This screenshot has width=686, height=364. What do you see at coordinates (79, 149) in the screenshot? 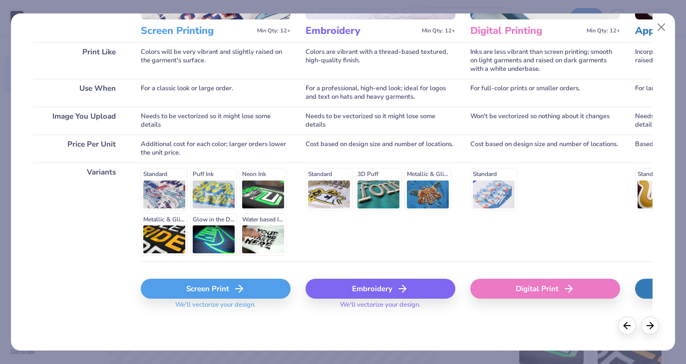
I see `div: Price Per Unit` at bounding box center [79, 149].